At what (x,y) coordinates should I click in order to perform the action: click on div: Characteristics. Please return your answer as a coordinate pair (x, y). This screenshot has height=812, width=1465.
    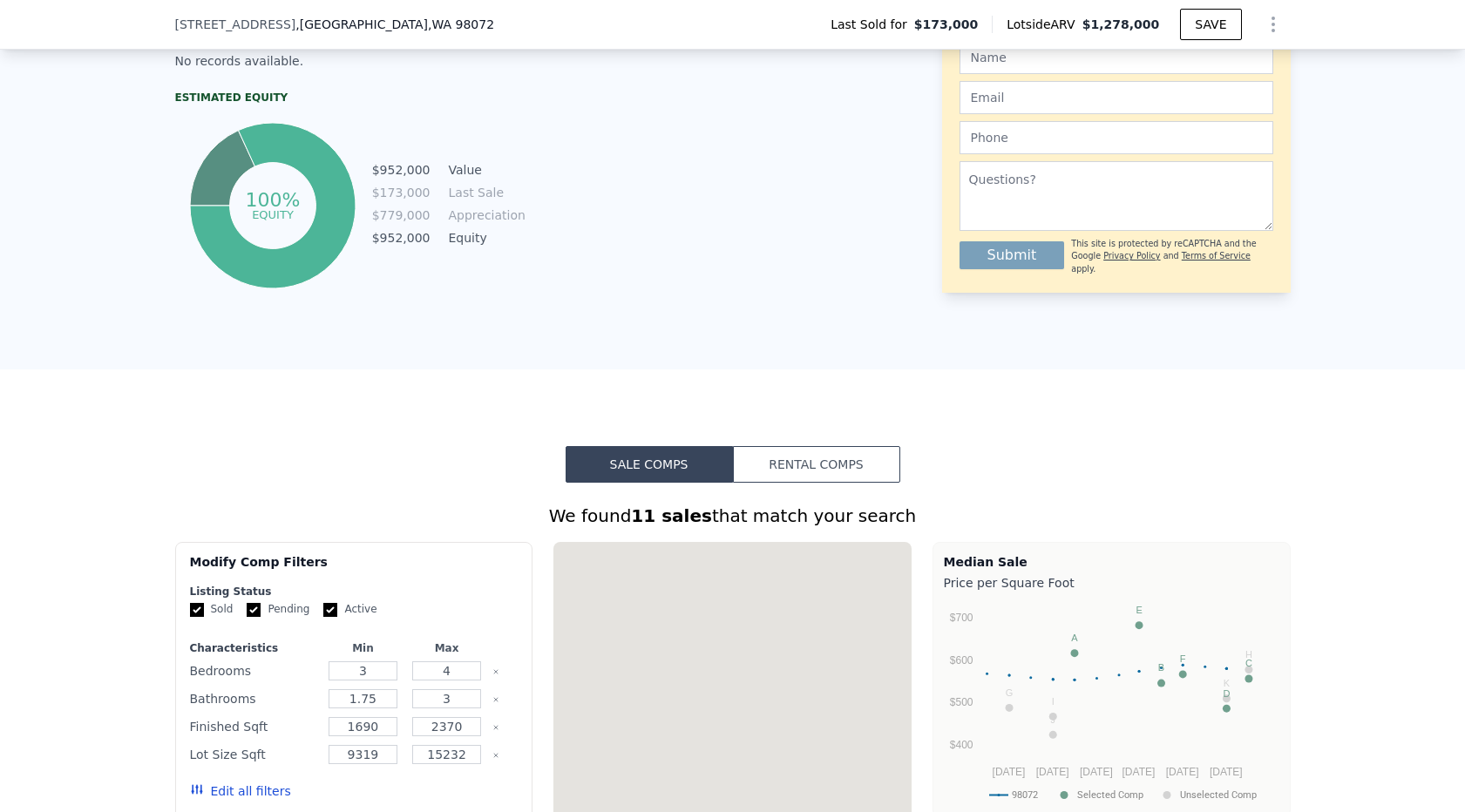
    Looking at the image, I should click on (253, 648).